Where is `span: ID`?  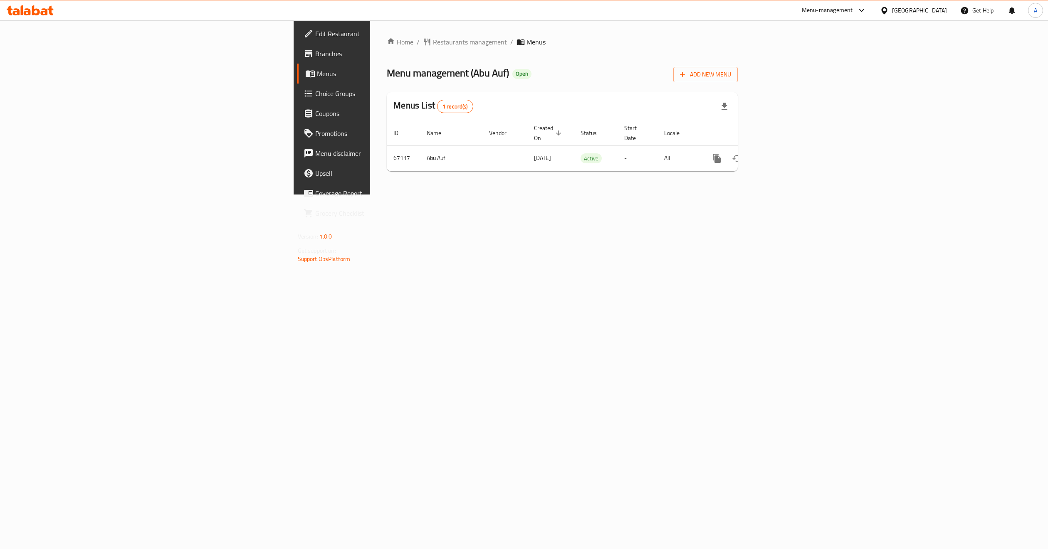
span: ID is located at coordinates (401, 133).